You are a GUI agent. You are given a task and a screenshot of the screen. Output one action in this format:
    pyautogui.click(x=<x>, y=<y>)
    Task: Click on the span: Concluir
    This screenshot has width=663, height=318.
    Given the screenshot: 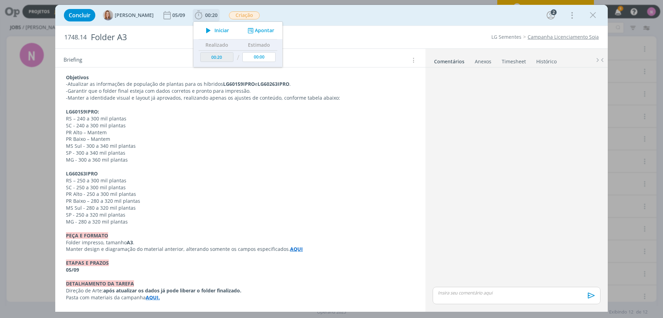 What is the action you would take?
    pyautogui.click(x=79, y=15)
    